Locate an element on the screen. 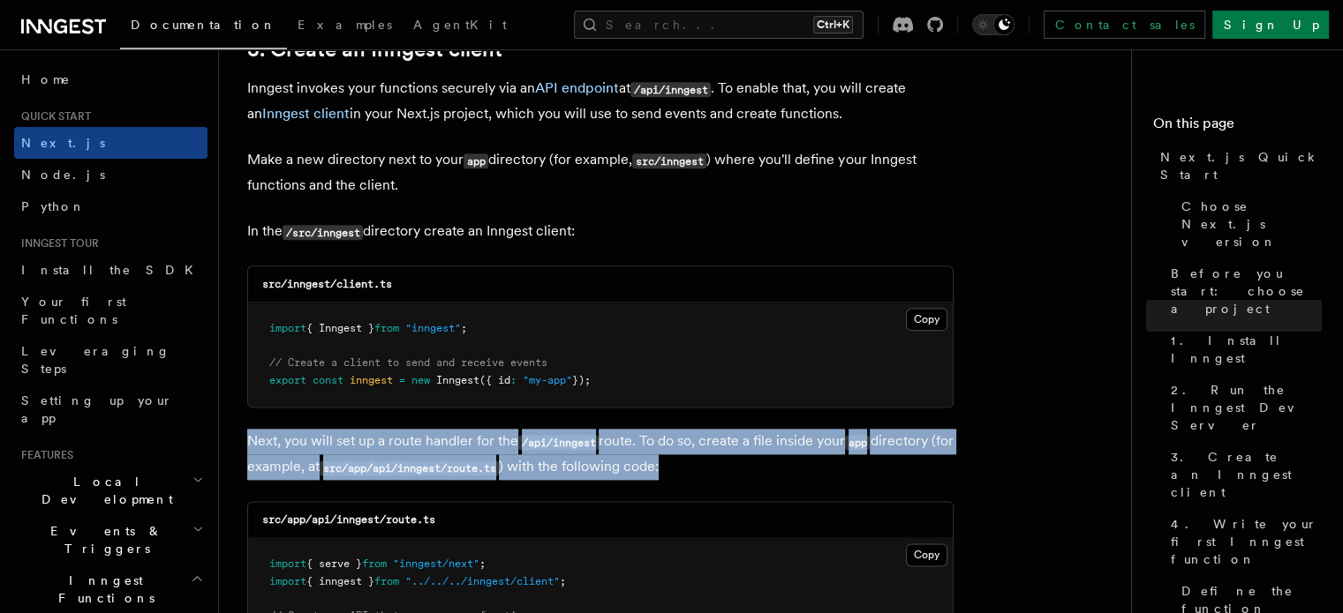 The height and width of the screenshot is (613, 1343). span: "my-app" is located at coordinates (547, 380).